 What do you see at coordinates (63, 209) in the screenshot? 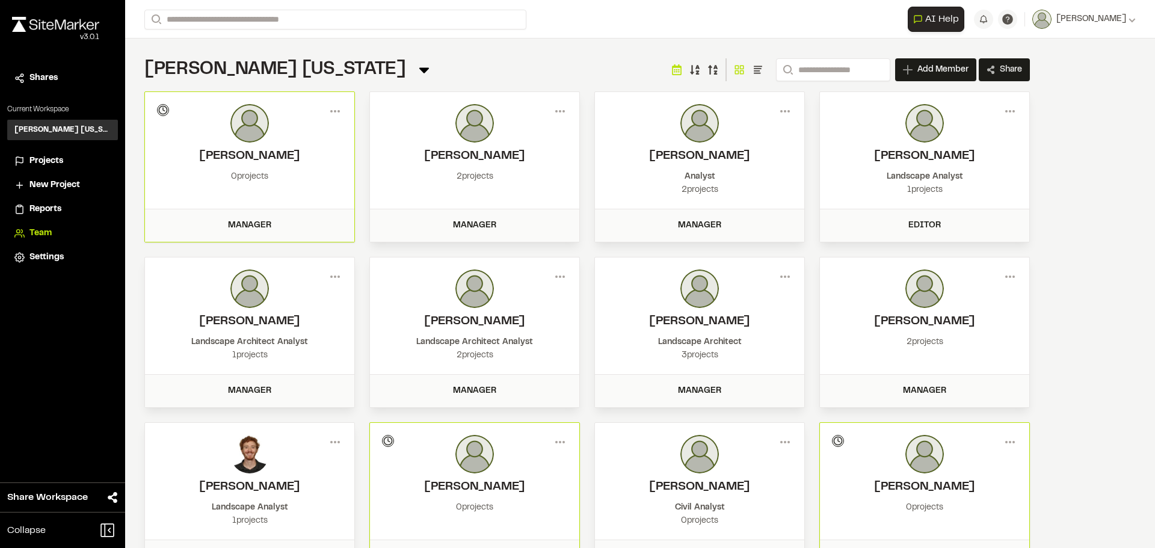
I see `a: Reports` at bounding box center [63, 209].